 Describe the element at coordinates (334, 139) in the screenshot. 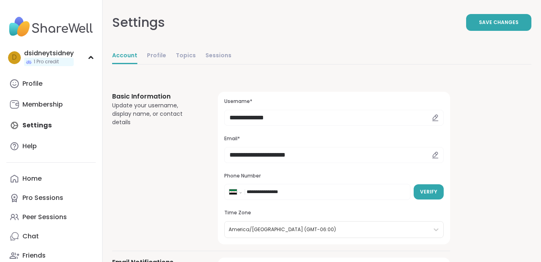

I see `h3: Email*` at that location.